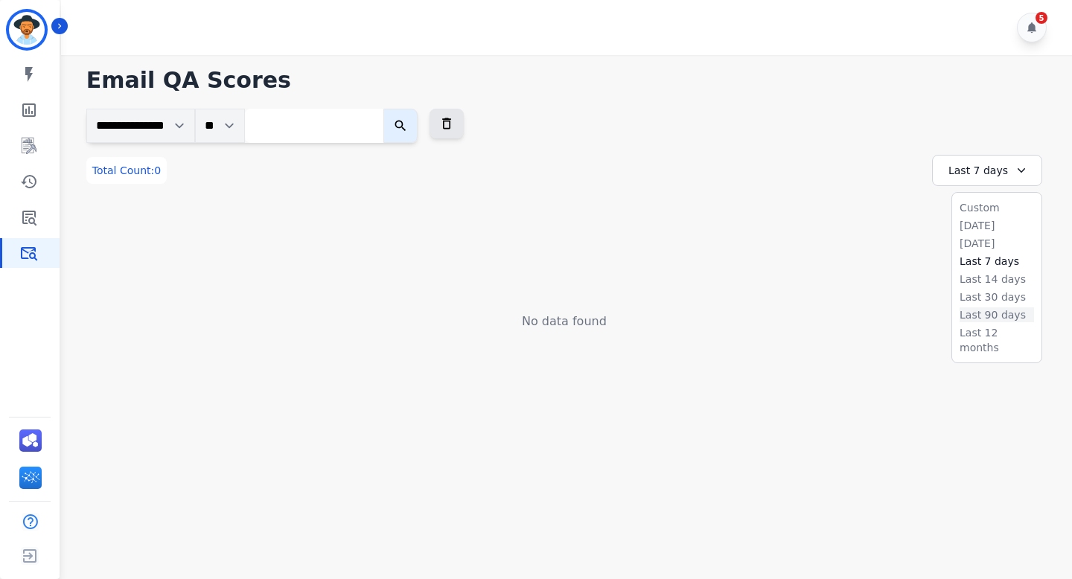  Describe the element at coordinates (996, 208) in the screenshot. I see `li: Custom` at that location.